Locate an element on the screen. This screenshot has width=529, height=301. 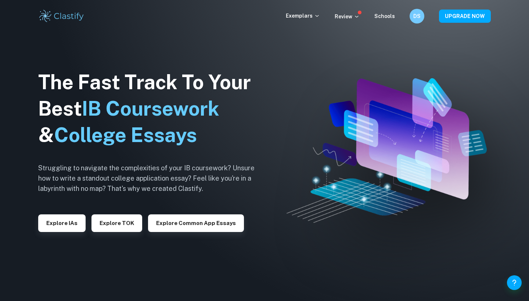
span: College Essays is located at coordinates (125, 135).